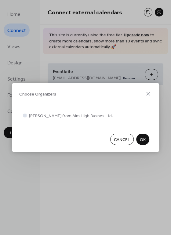  I want to click on span: OK, so click(143, 140).